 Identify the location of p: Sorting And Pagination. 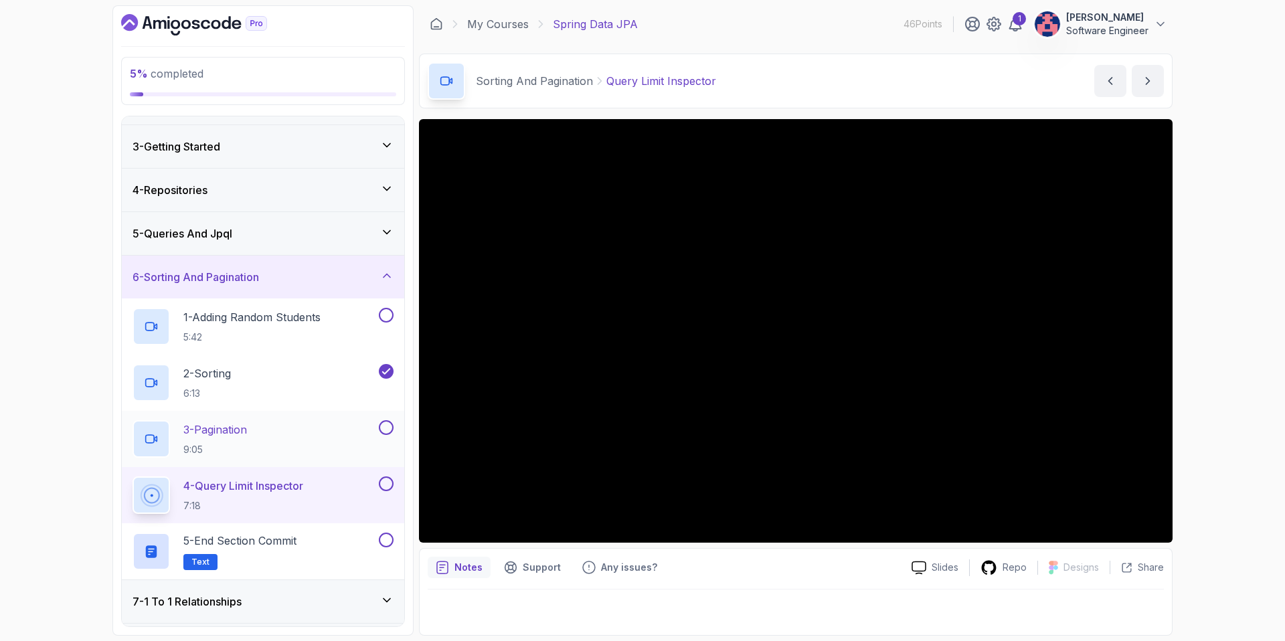
(534, 81).